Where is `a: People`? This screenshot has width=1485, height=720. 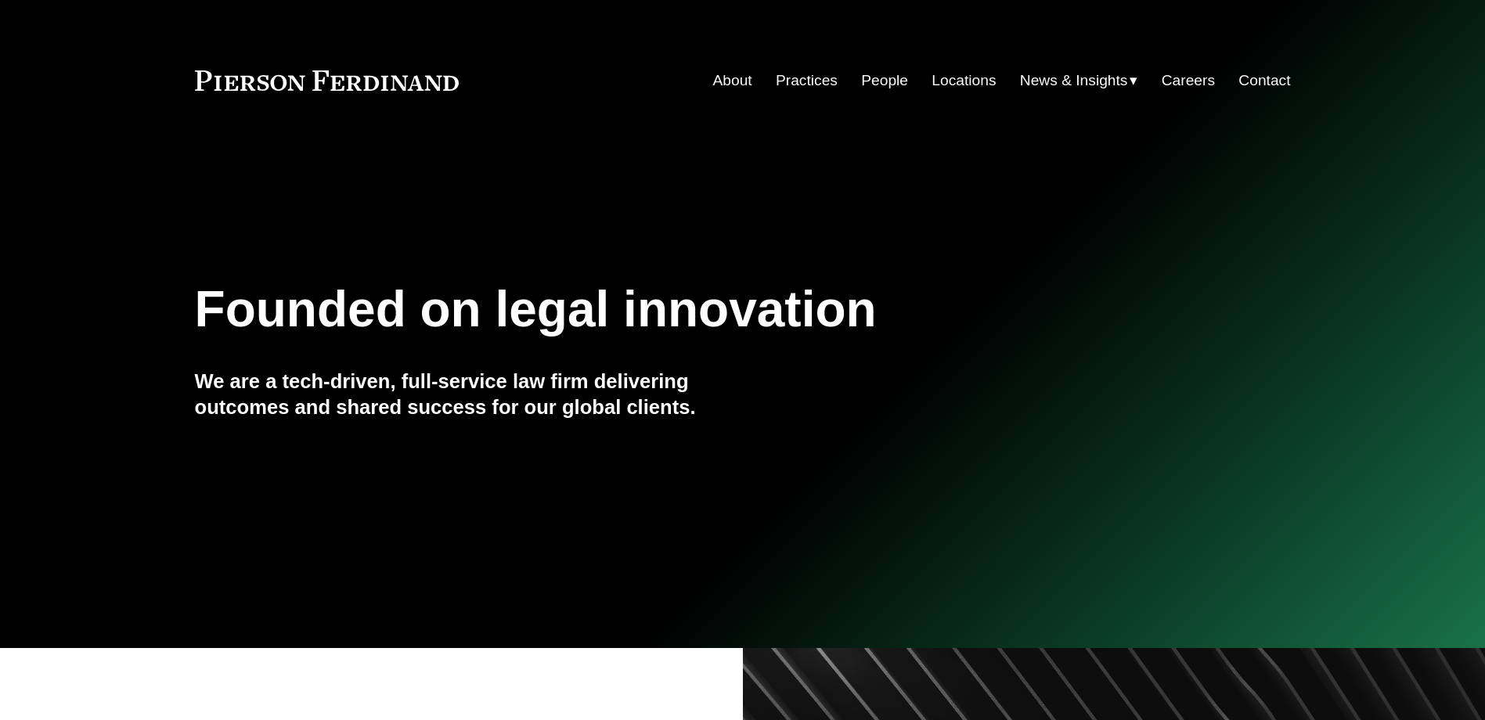 a: People is located at coordinates (885, 81).